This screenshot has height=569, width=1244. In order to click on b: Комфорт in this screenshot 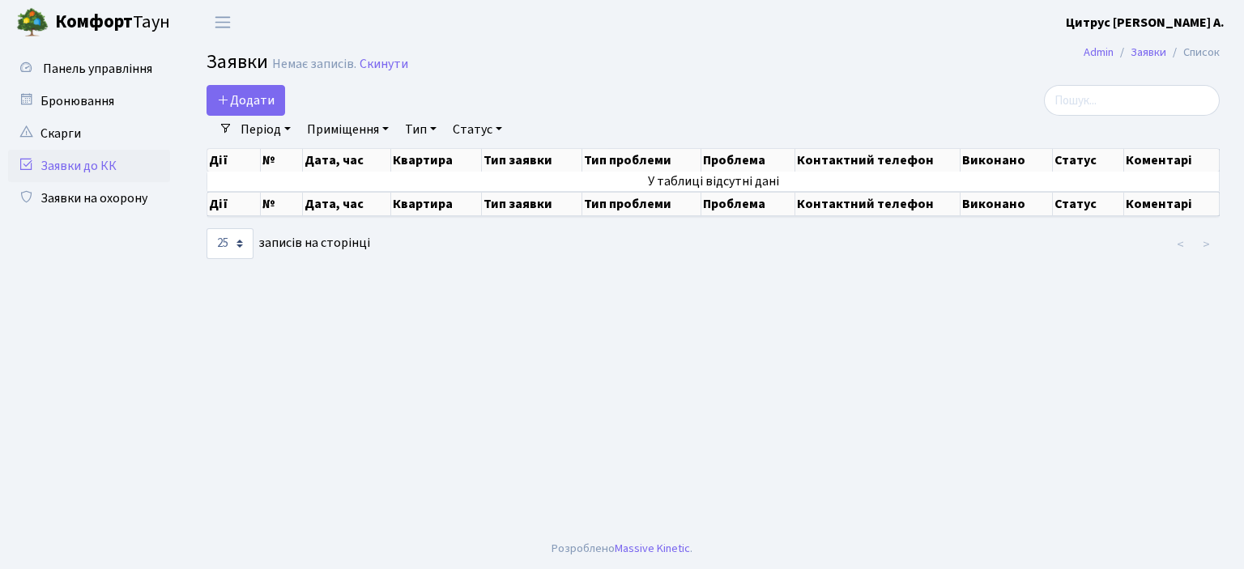, I will do `click(94, 22)`.